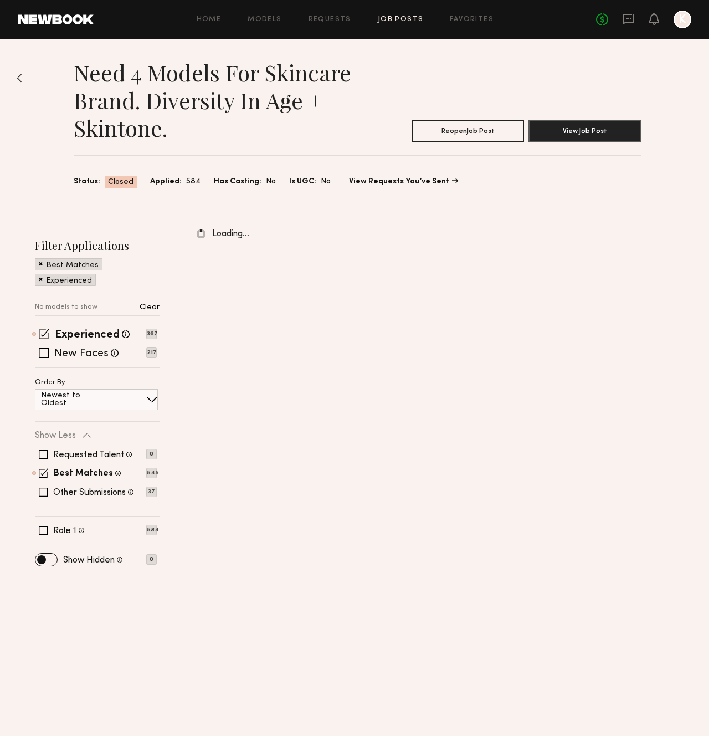 The height and width of the screenshot is (736, 709). What do you see at coordinates (193, 182) in the screenshot?
I see `span: 584` at bounding box center [193, 182].